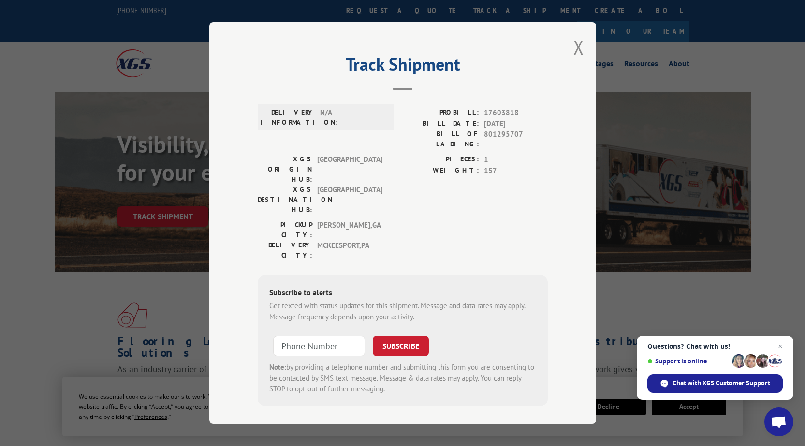 The height and width of the screenshot is (446, 805). What do you see at coordinates (441, 139) in the screenshot?
I see `label: BILL OF LADING:` at bounding box center [441, 139].